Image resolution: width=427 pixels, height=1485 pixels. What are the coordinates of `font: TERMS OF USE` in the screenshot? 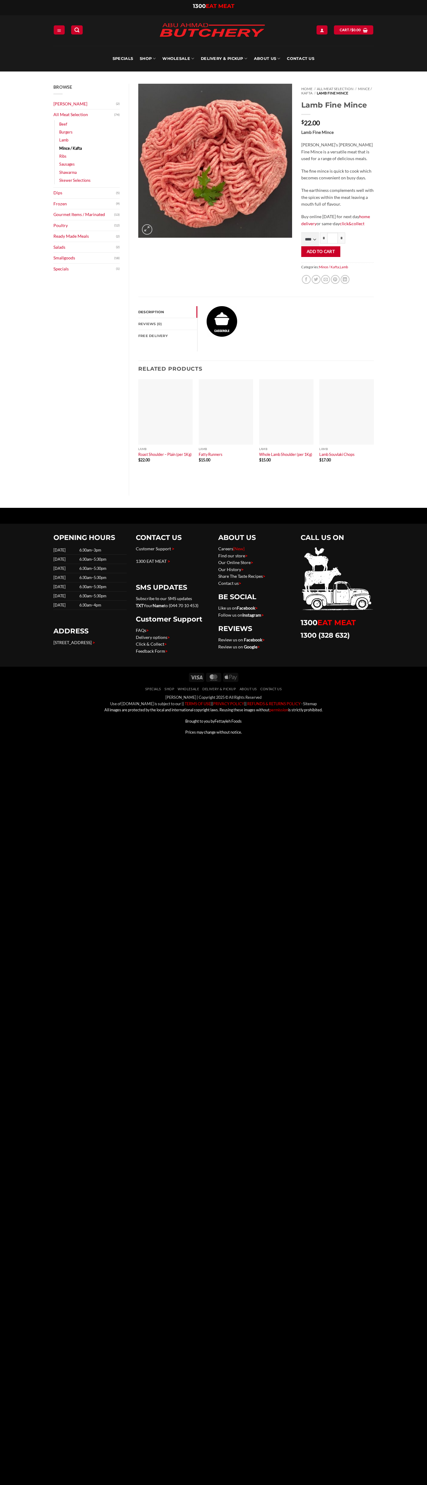 It's located at (198, 704).